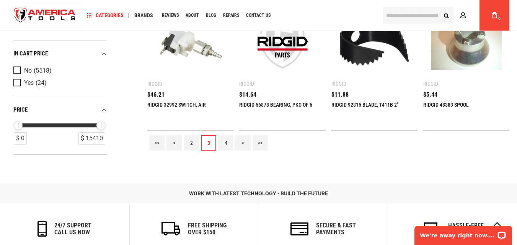 Image resolution: width=517 pixels, height=245 pixels. Describe the element at coordinates (28, 71) in the screenshot. I see `span: No` at that location.